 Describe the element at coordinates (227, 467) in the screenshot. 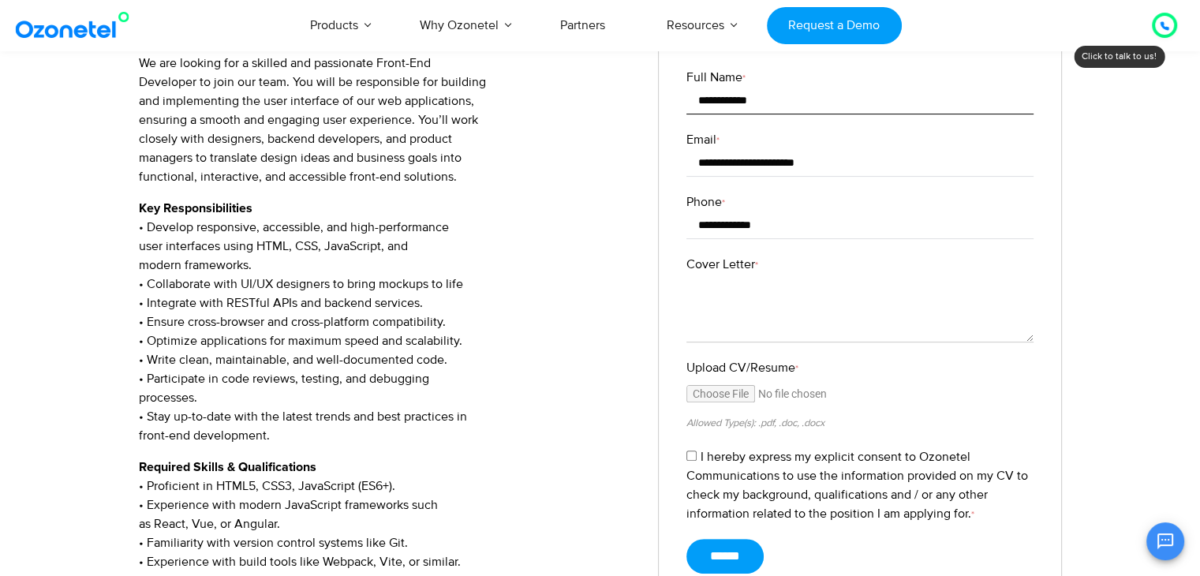

I see `strong: Required Skills & Qualifications` at that location.